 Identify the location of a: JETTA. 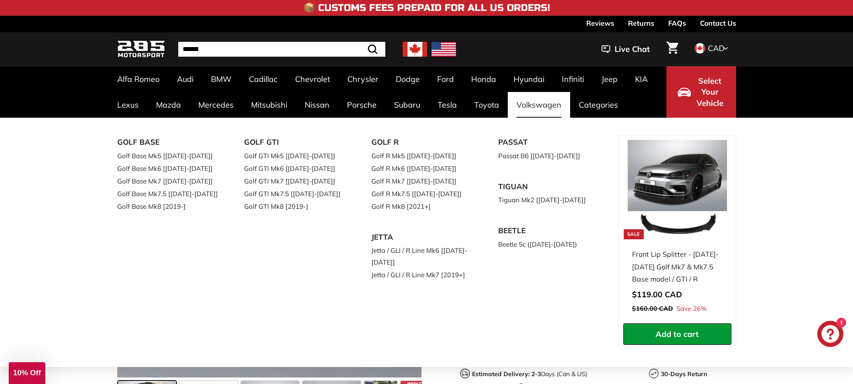
(423, 237).